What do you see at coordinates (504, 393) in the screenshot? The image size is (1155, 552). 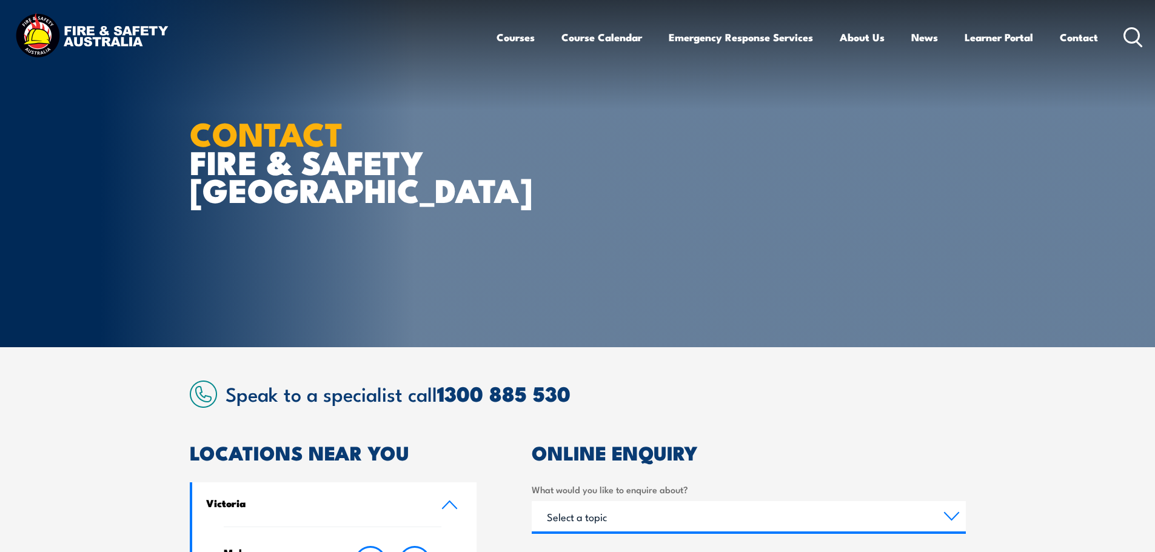 I see `a: 1300 885 530` at bounding box center [504, 393].